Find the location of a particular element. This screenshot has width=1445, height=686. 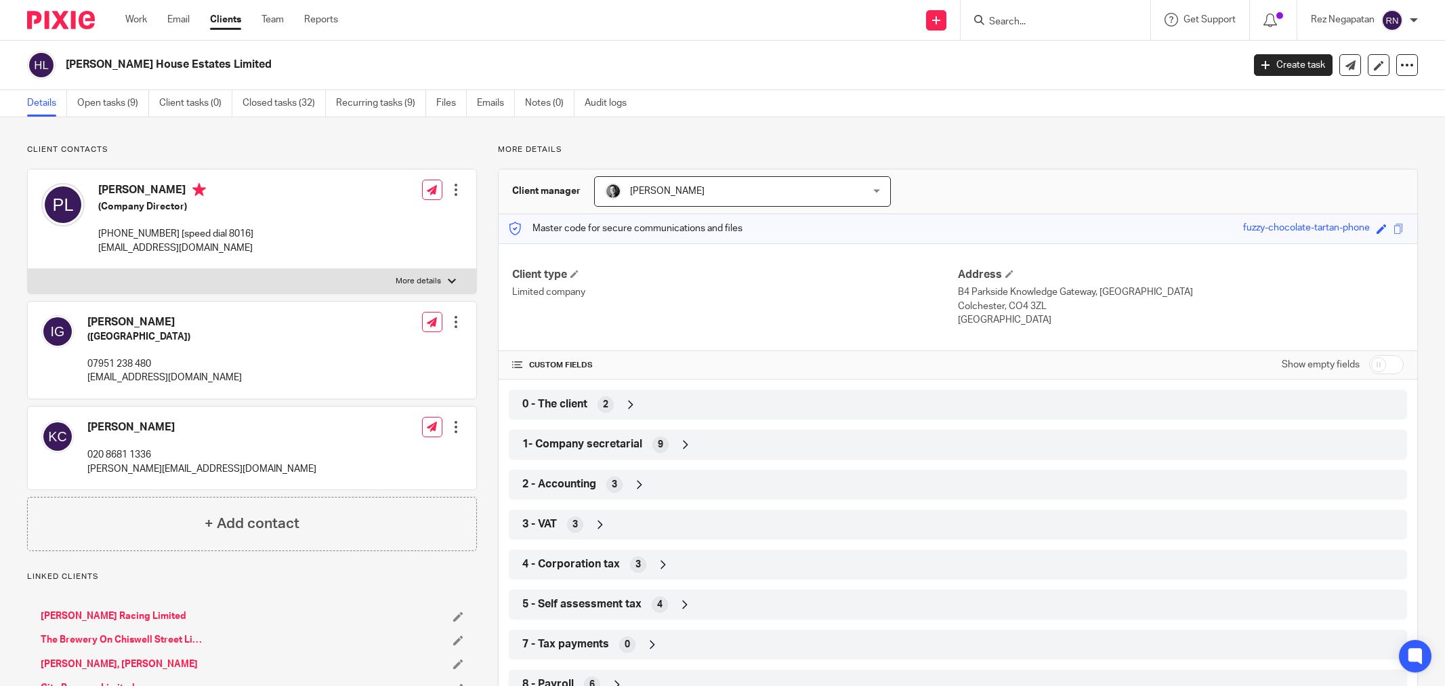

p: Limited company is located at coordinates (735, 292).